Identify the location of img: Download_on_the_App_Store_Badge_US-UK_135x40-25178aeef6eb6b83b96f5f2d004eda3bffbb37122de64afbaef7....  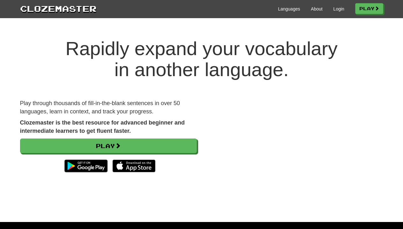
(134, 166).